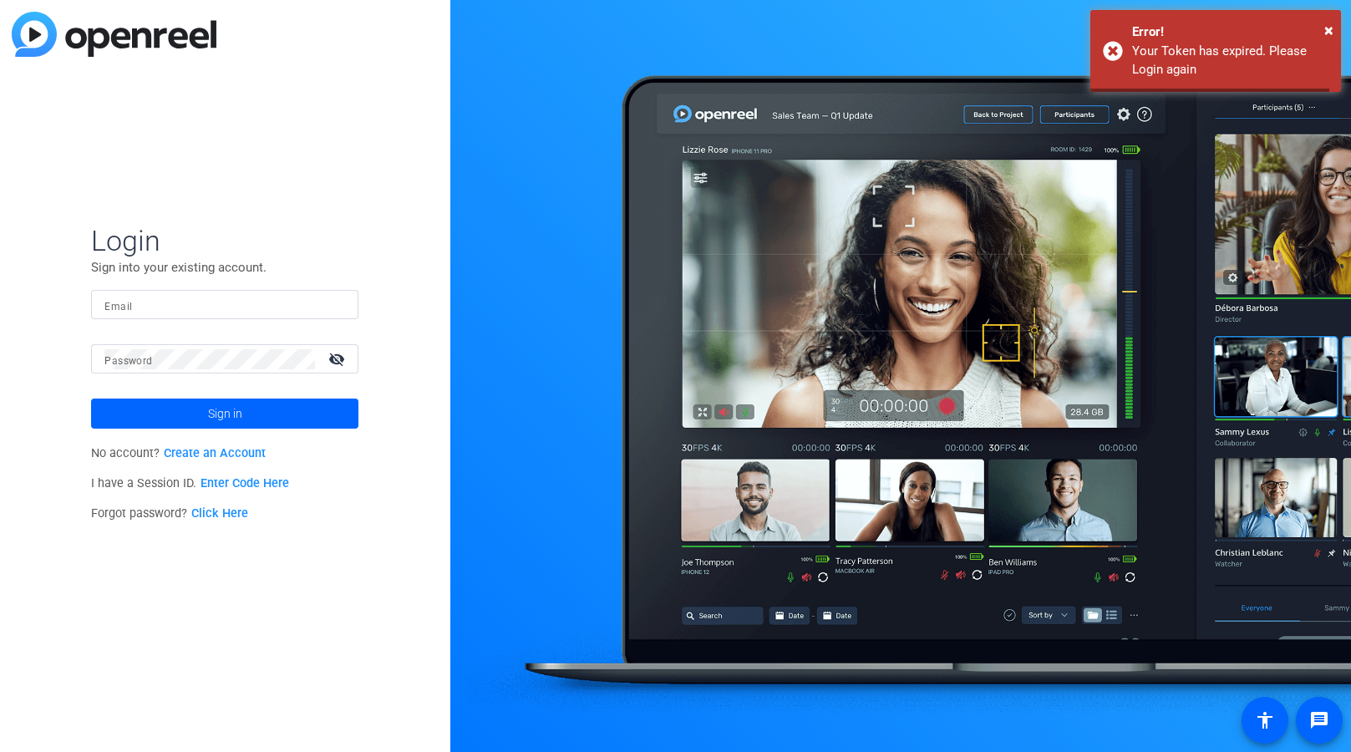 This screenshot has width=1351, height=752. Describe the element at coordinates (190, 483) in the screenshot. I see `span: I have a Session ID.` at that location.